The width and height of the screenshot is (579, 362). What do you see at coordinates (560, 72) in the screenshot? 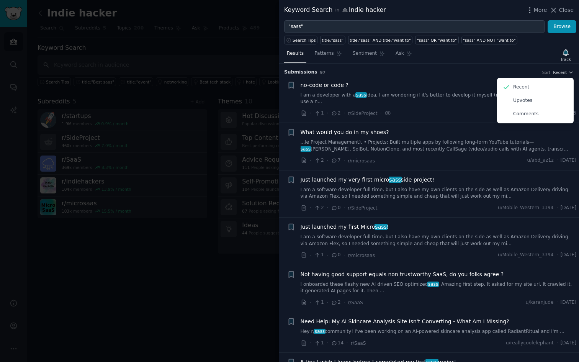
I see `span: Recent` at bounding box center [560, 72].